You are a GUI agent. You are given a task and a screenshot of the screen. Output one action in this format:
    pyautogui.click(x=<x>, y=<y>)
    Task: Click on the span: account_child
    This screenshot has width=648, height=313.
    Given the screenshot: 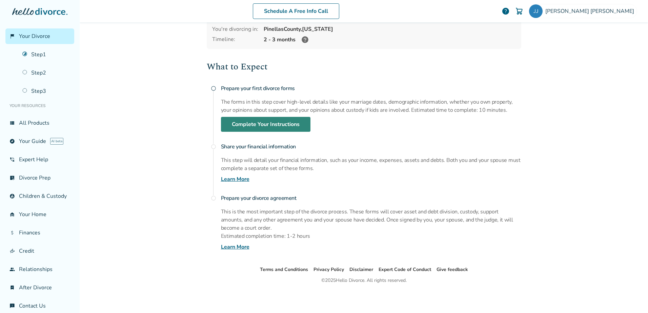 What is the action you would take?
    pyautogui.click(x=12, y=196)
    